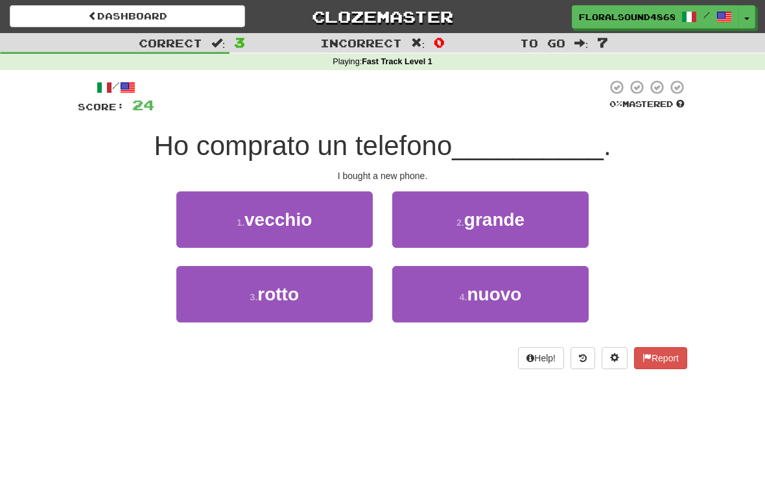 The width and height of the screenshot is (765, 484). What do you see at coordinates (490, 219) in the screenshot?
I see `button: 2.grande` at bounding box center [490, 219].